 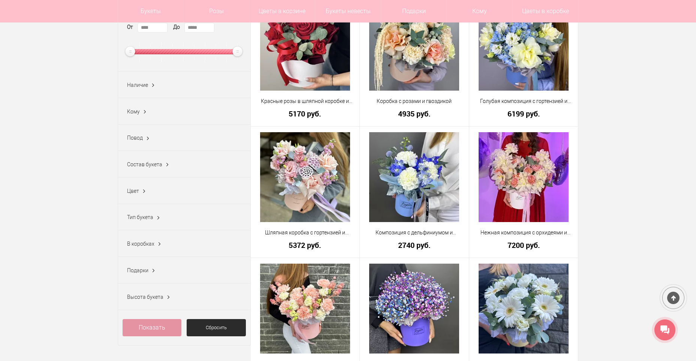 I want to click on span: Состав букета, so click(x=145, y=165).